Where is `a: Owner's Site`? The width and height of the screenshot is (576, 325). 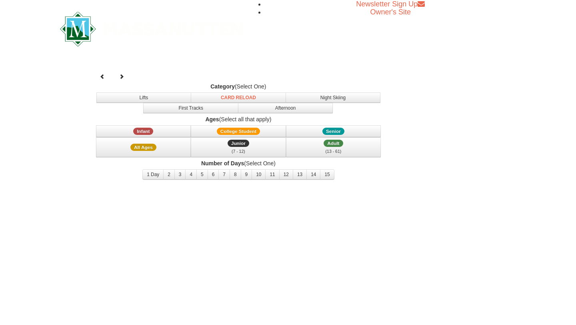
a: Owner's Site is located at coordinates (391, 12).